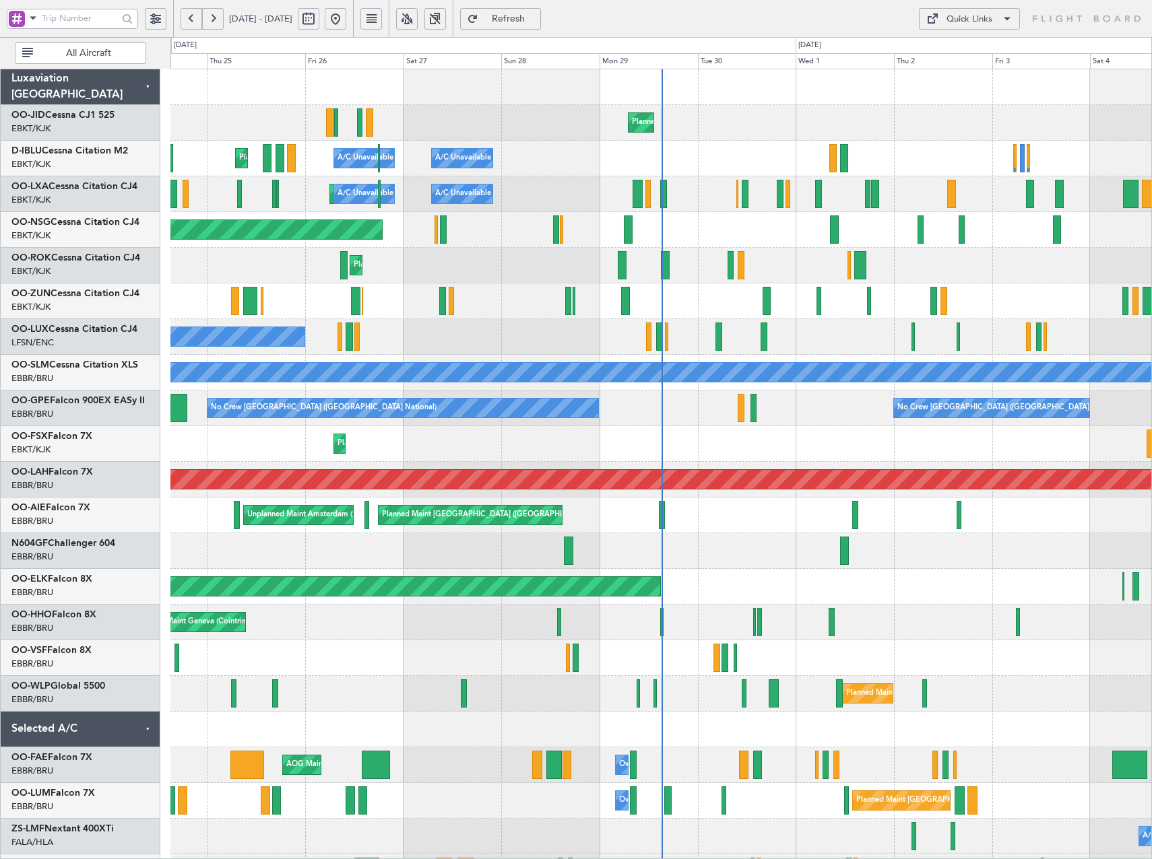  Describe the element at coordinates (88, 53) in the screenshot. I see `span: All Aircraft` at that location.